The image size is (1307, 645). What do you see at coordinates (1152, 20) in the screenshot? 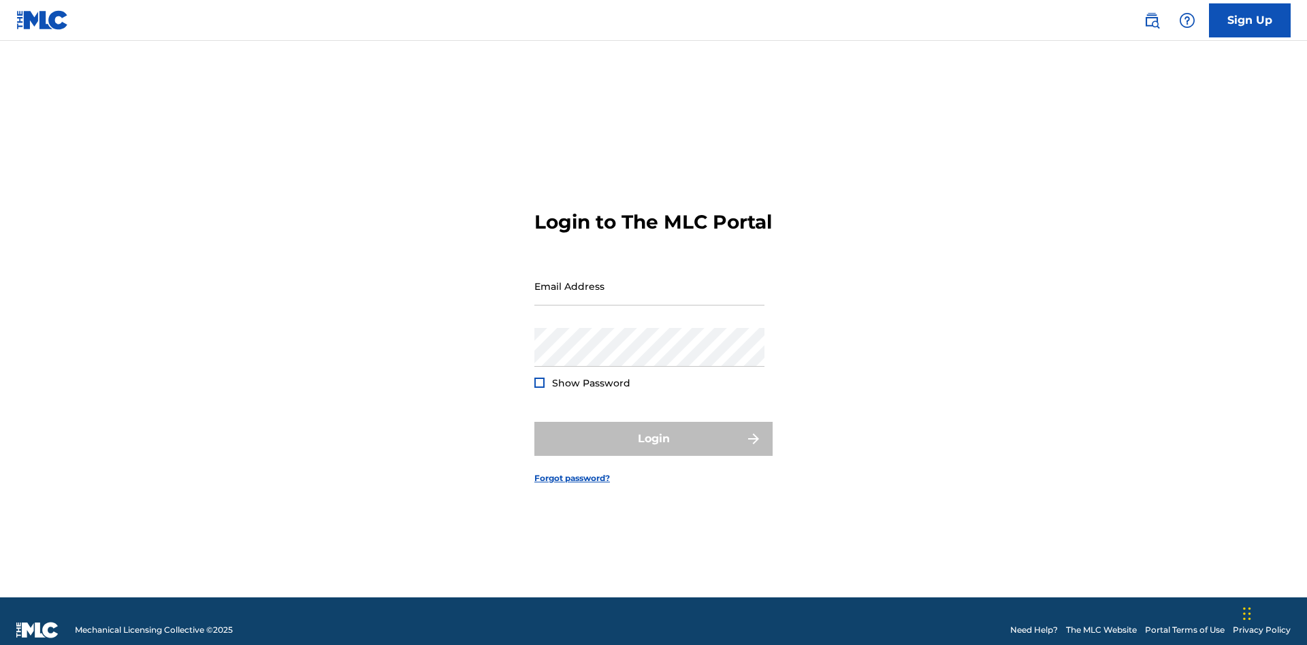
I see `a: Public Search` at bounding box center [1152, 20].